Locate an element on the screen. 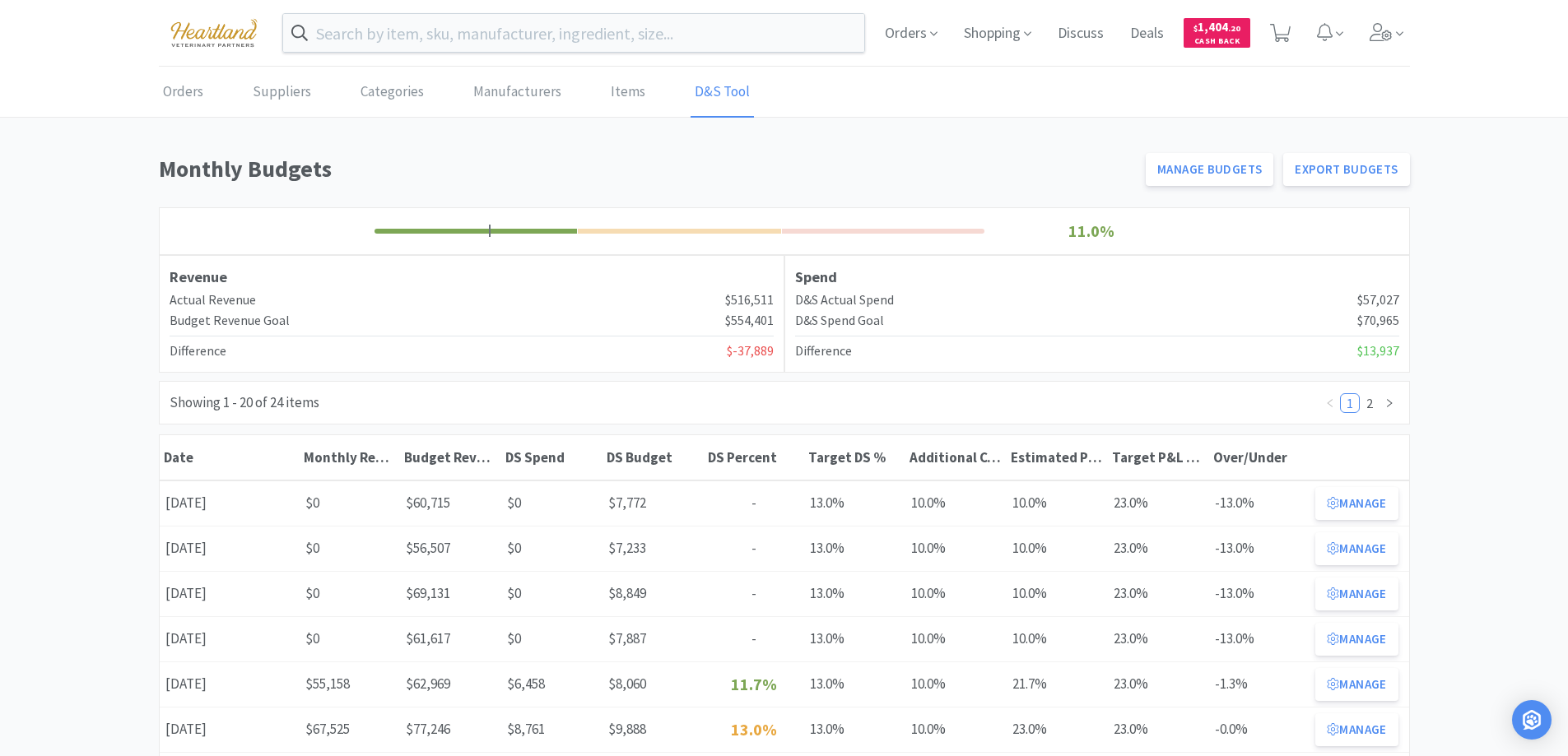 This screenshot has width=1568, height=756. span: Cash Back is located at coordinates (1216, 42).